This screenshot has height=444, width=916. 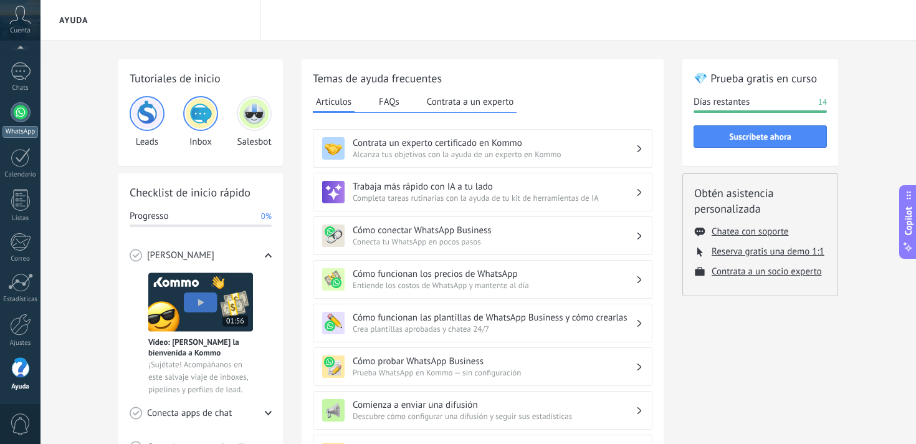 I want to click on span: Conecta tu WhatsApp en pocos pasos, so click(x=494, y=241).